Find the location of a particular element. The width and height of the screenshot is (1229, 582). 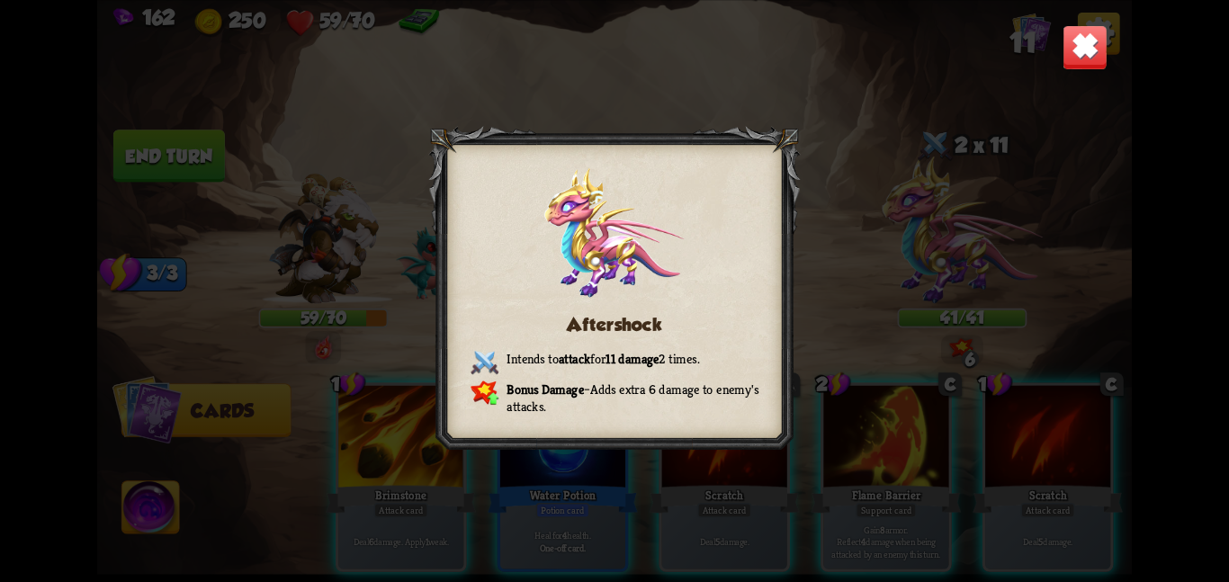

h3: Aftershock is located at coordinates (614, 323).